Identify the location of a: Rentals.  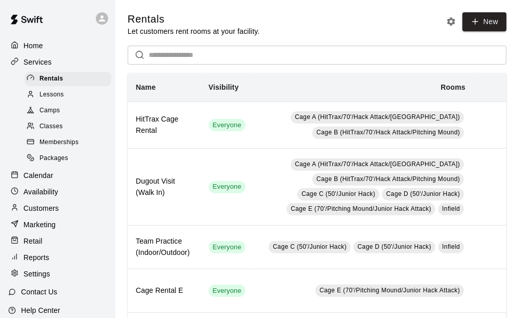
(70, 78).